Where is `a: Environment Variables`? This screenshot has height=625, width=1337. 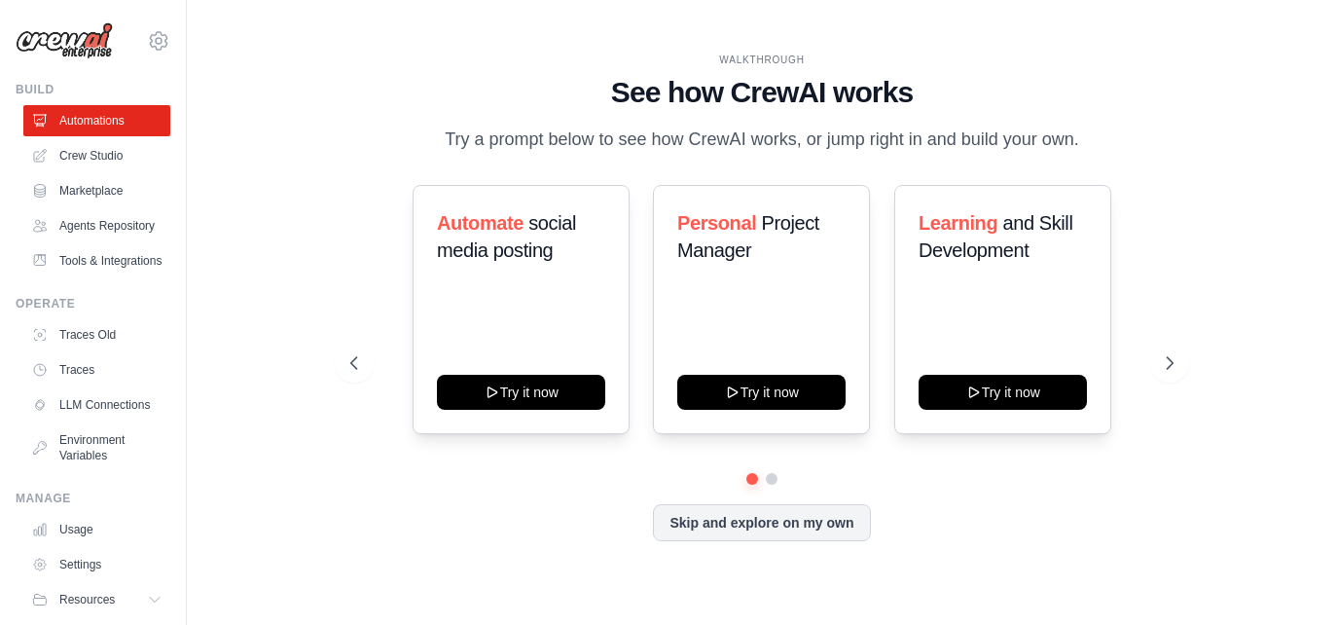 a: Environment Variables is located at coordinates (96, 448).